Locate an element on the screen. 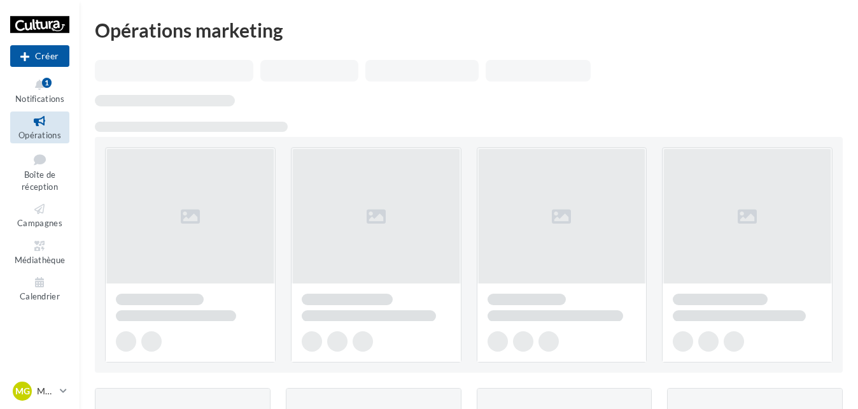 The height and width of the screenshot is (409, 858). span: Boîte de réception is located at coordinates (39, 180).